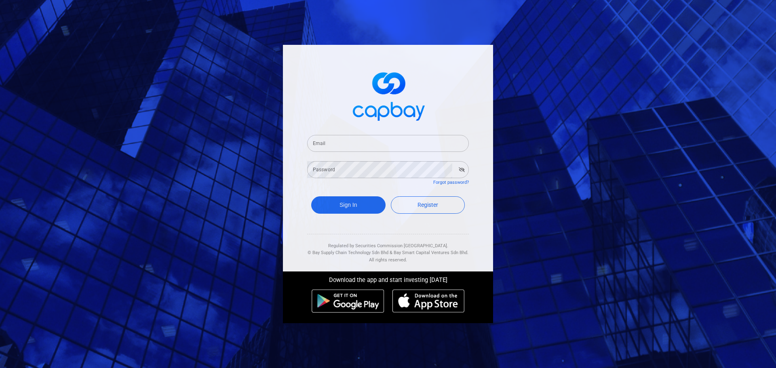 This screenshot has width=776, height=368. Describe the element at coordinates (428, 301) in the screenshot. I see `img: ios` at that location.